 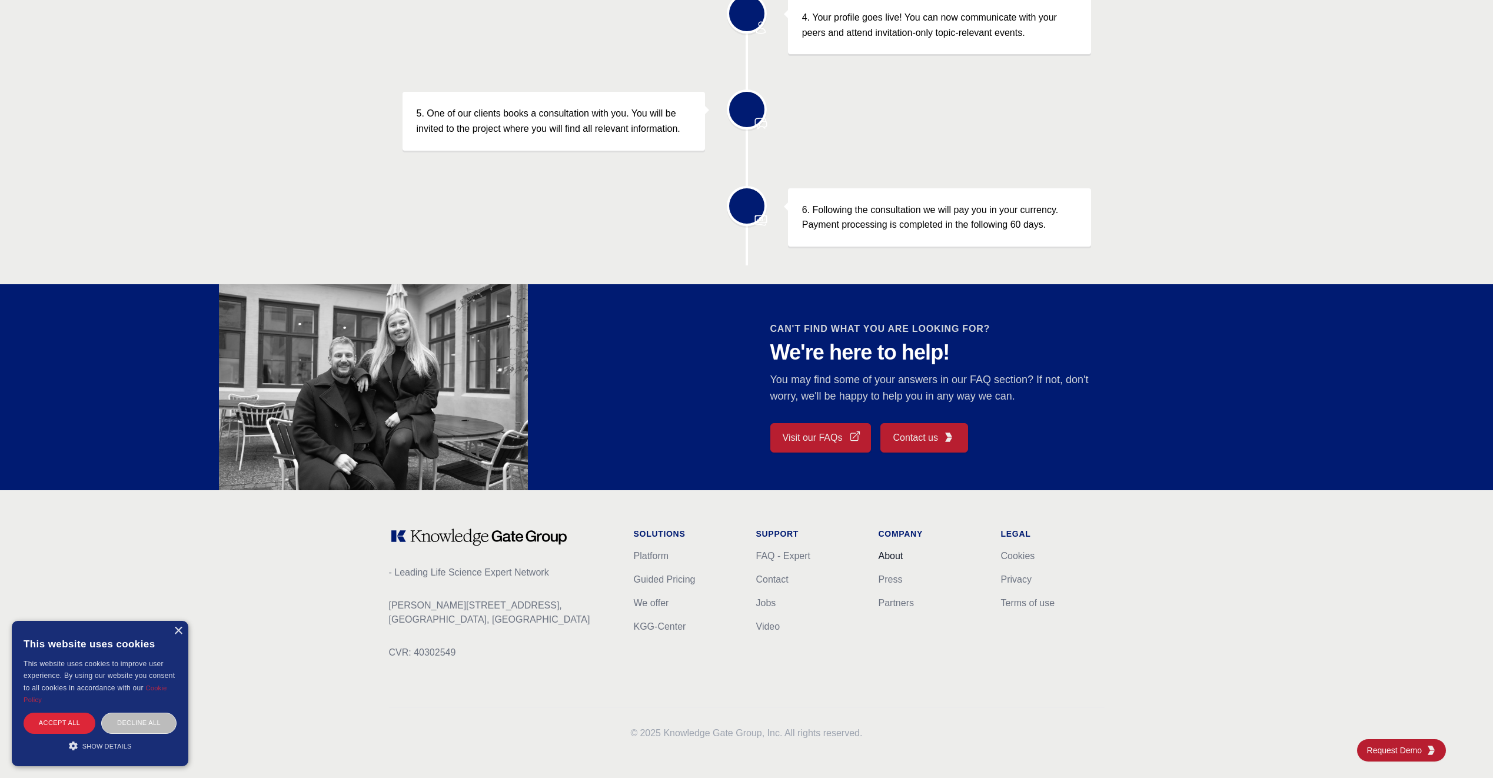 What do you see at coordinates (939, 217) in the screenshot?
I see `p: 6. Following the consultation we will pay you in your currency. Payment processing is completed i...` at bounding box center [939, 217].